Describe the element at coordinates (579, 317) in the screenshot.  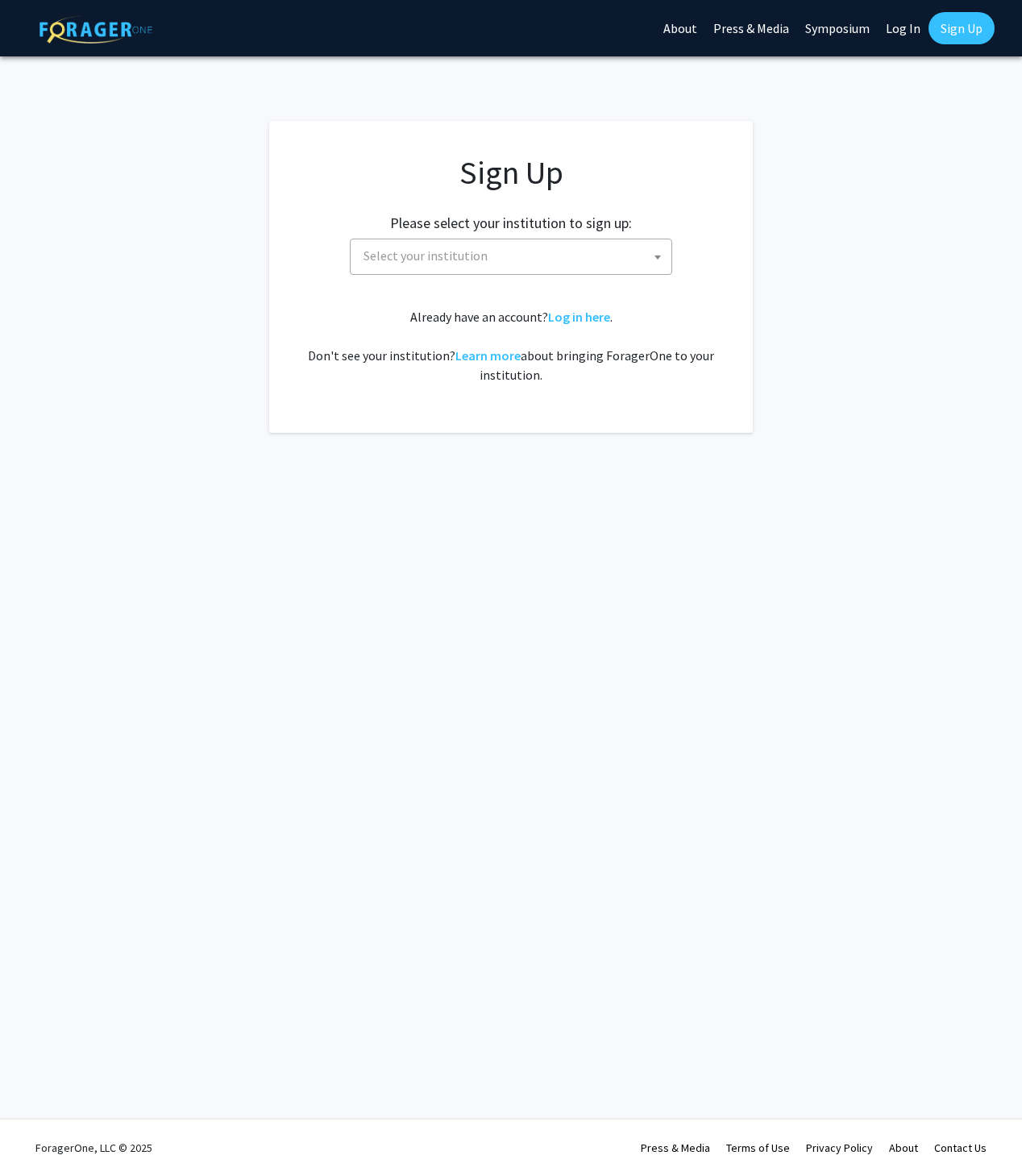
I see `a: Log in here` at that location.